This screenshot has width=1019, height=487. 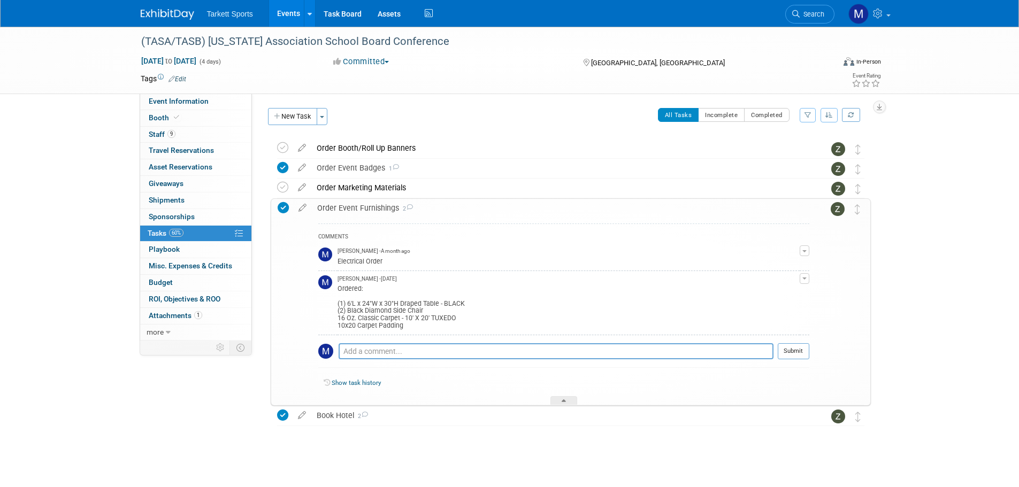 I want to click on span: Staff, so click(x=162, y=134).